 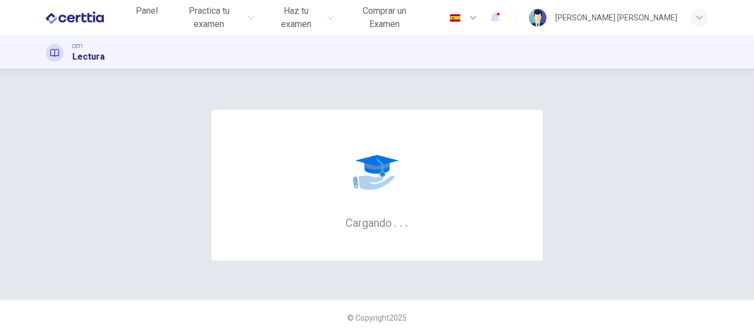 What do you see at coordinates (377, 318) in the screenshot?
I see `span: © Copyright 2025` at bounding box center [377, 318].